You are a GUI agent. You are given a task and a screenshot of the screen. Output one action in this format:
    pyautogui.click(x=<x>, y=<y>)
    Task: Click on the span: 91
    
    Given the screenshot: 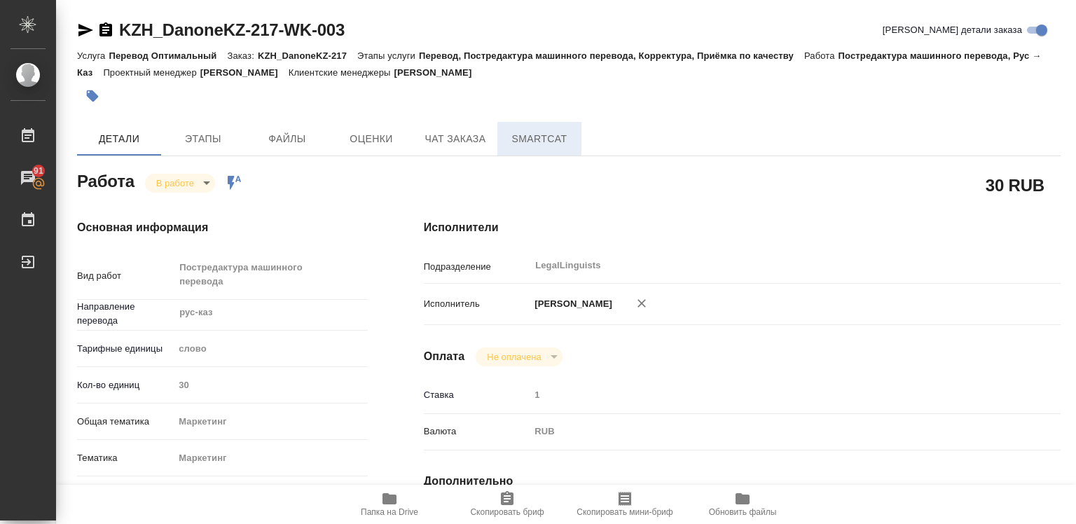 What is the action you would take?
    pyautogui.click(x=39, y=171)
    